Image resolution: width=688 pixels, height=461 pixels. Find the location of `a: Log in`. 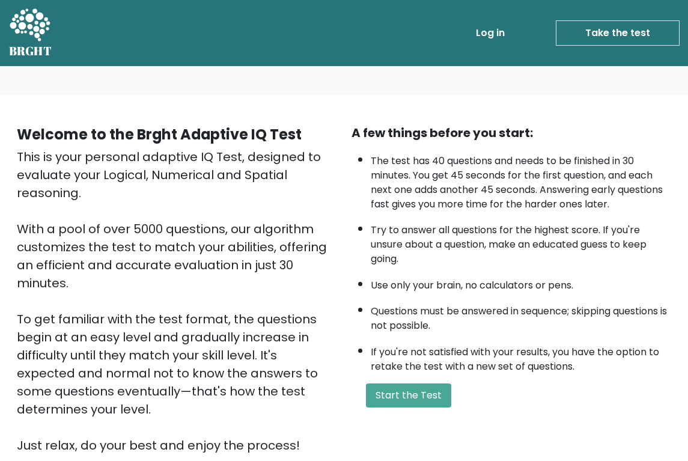

a: Log in is located at coordinates (490, 33).